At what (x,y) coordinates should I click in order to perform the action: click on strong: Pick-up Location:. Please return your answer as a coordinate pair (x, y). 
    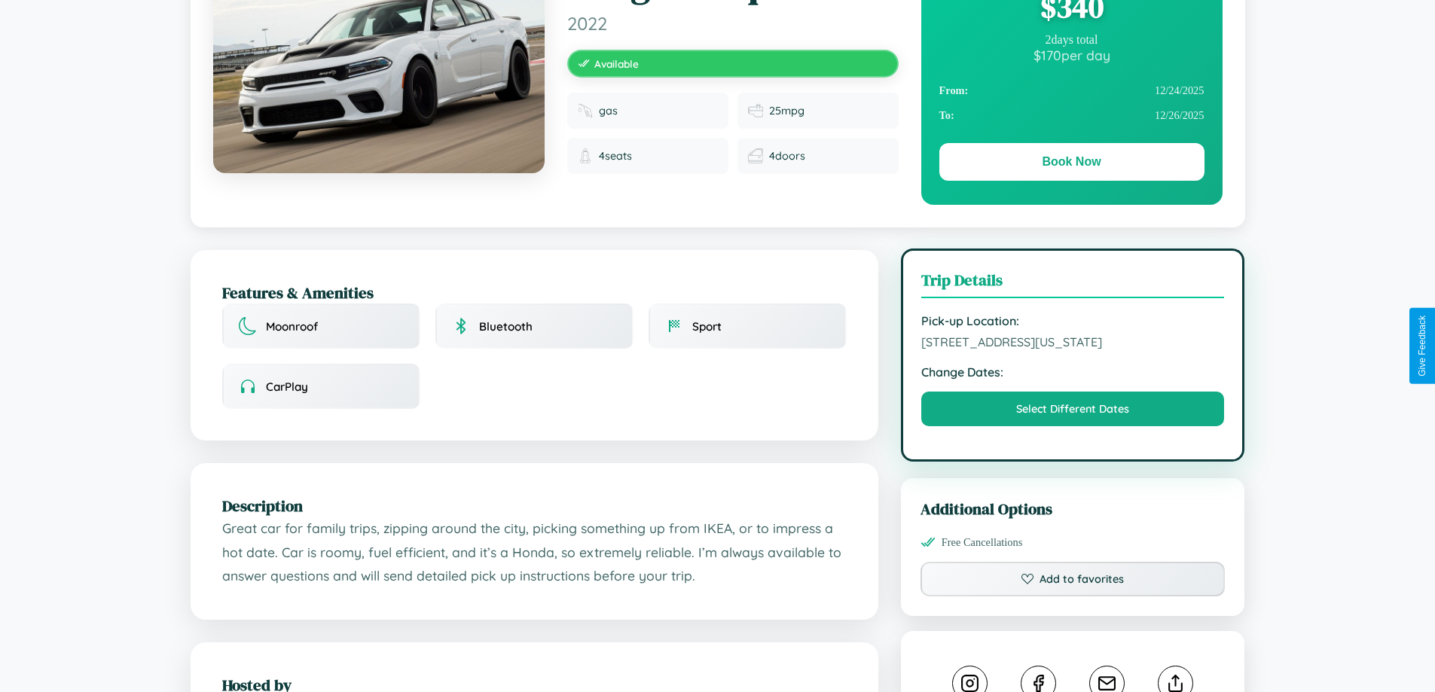
    Looking at the image, I should click on (1072, 321).